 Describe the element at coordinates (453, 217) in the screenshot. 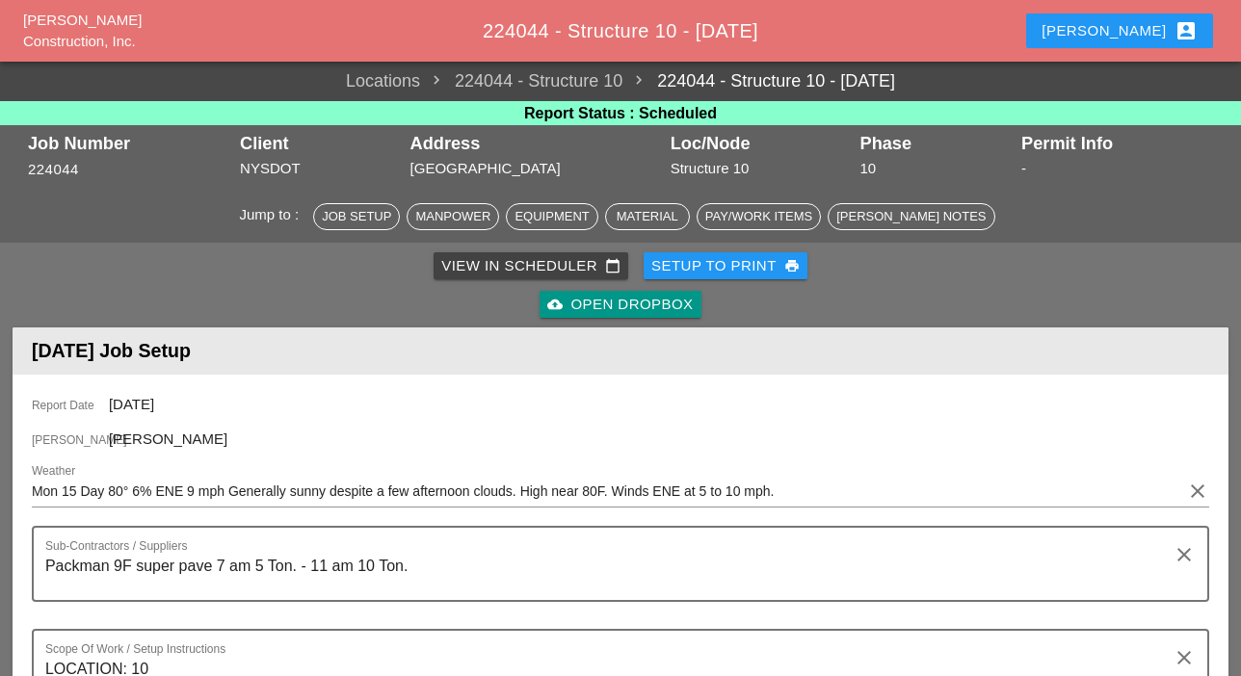

I see `div: Manpower` at that location.